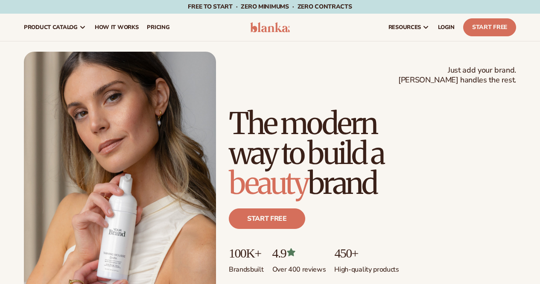 Image resolution: width=540 pixels, height=284 pixels. What do you see at coordinates (372, 153) in the screenshot?
I see `h1: The modern way to build a brand` at bounding box center [372, 153].